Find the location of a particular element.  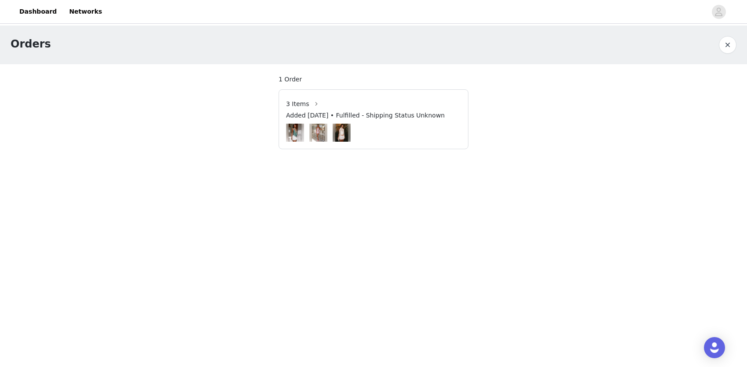

a: Dashboard is located at coordinates (38, 11).